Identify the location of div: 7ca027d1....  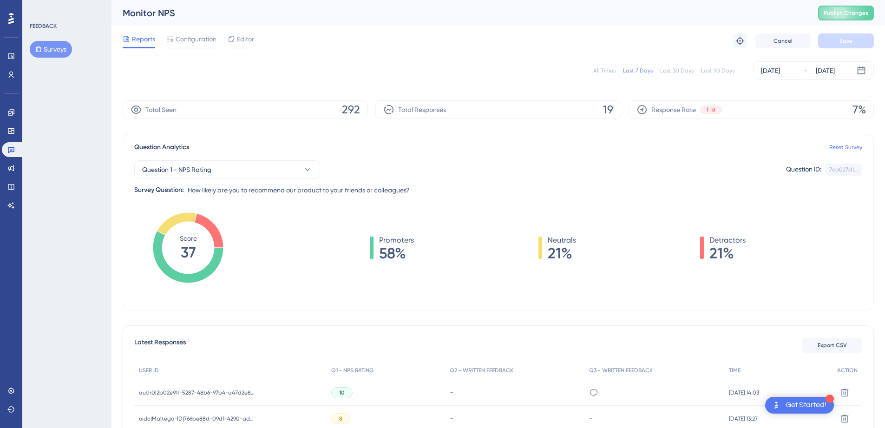
(843, 170).